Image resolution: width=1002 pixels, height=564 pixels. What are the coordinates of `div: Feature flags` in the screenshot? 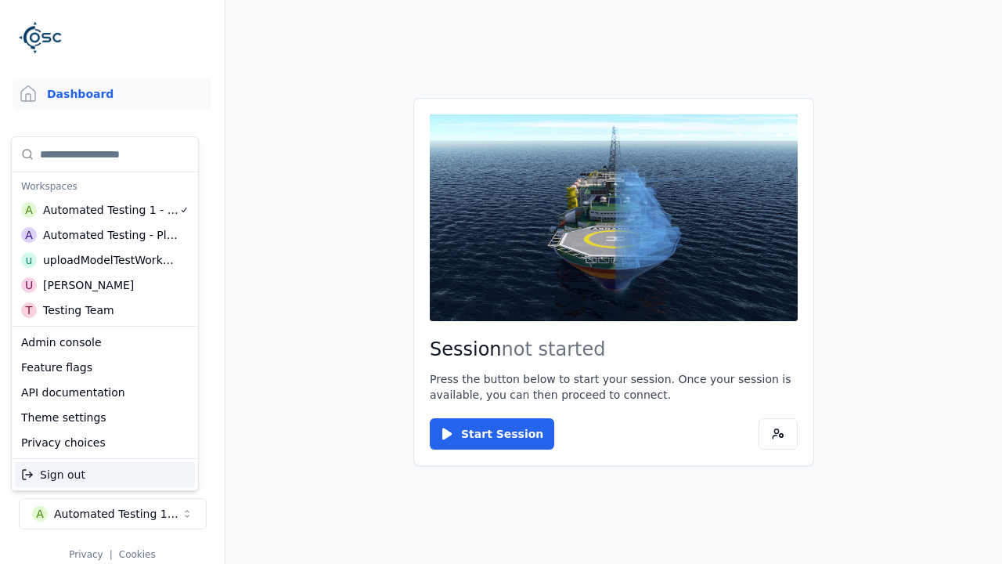 It's located at (105, 367).